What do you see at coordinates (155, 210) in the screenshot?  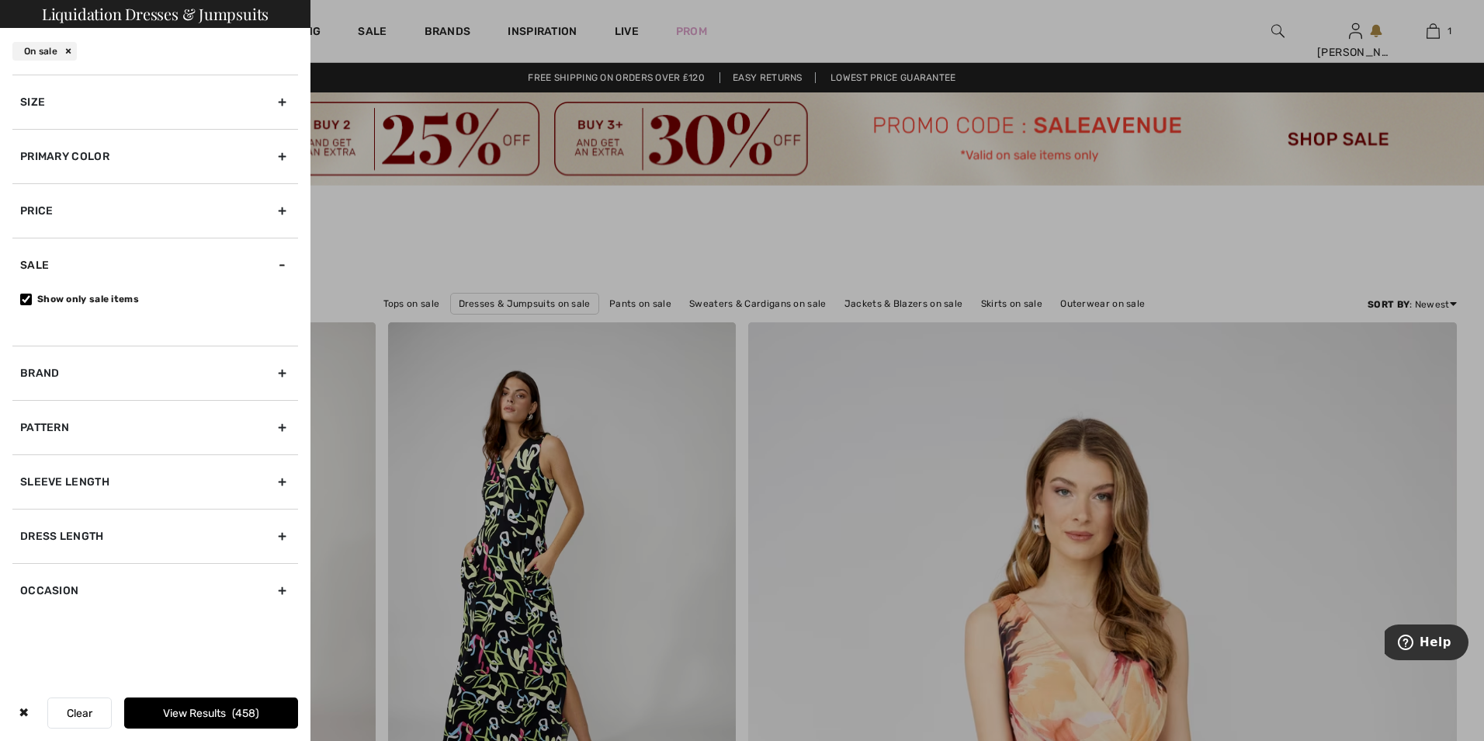 I see `div: Price` at bounding box center [155, 210].